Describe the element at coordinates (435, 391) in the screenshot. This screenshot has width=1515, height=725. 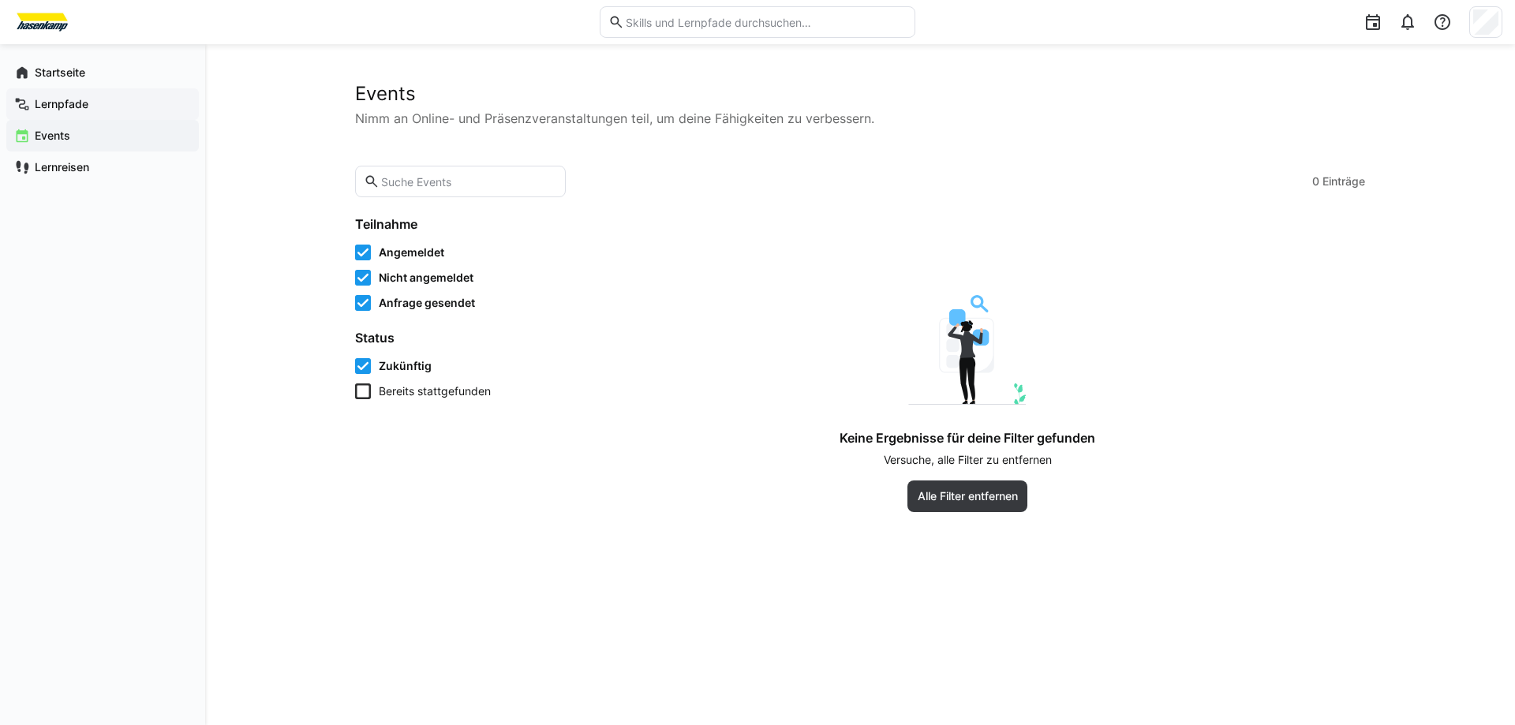
I see `span: Bereits stattgefunden` at that location.